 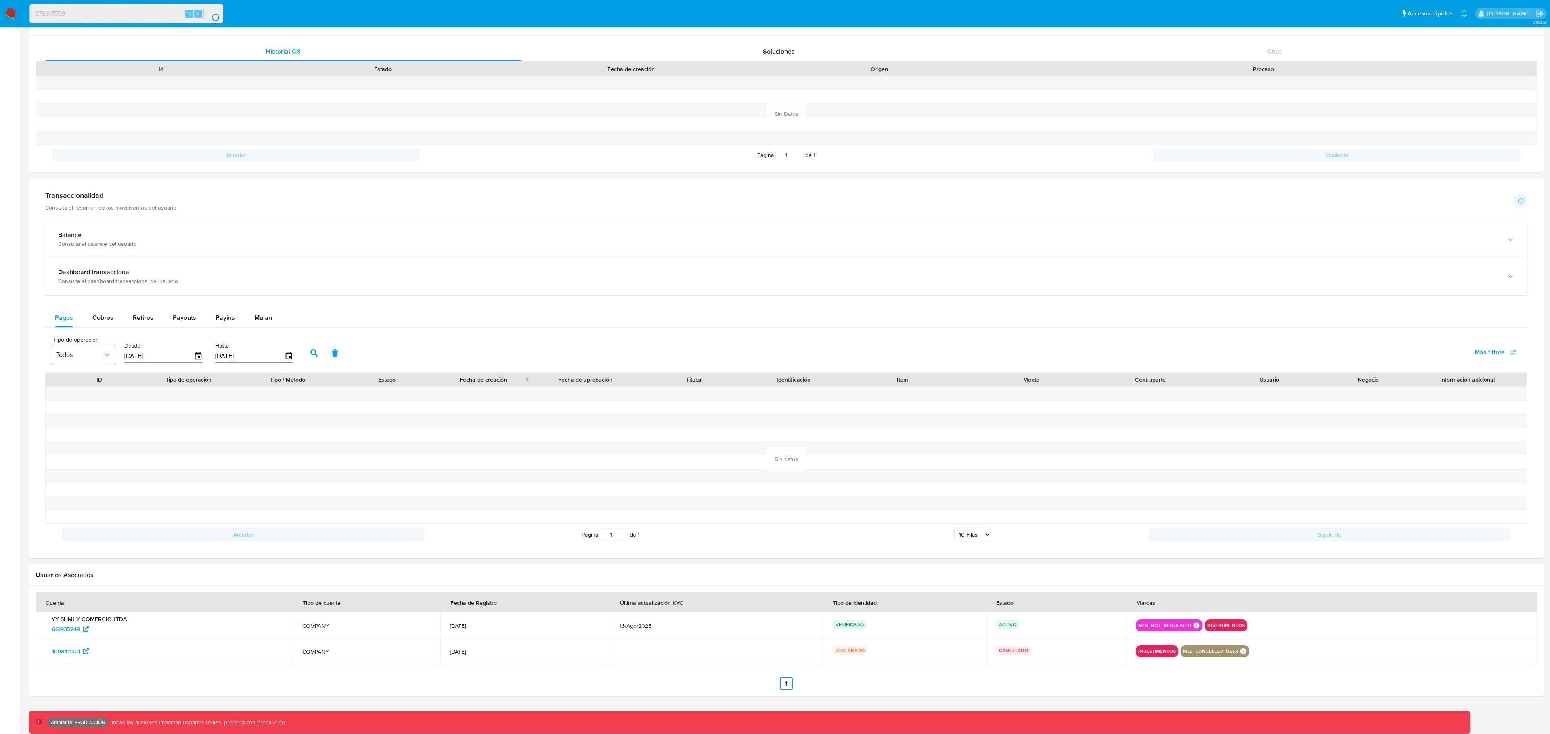 I want to click on div: Id, so click(x=161, y=69).